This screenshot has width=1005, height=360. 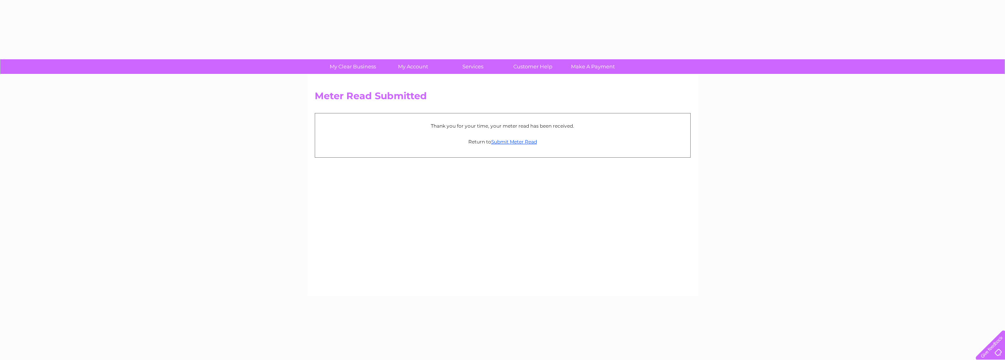 I want to click on p: Thank you for your time, your meter read has been received., so click(x=503, y=126).